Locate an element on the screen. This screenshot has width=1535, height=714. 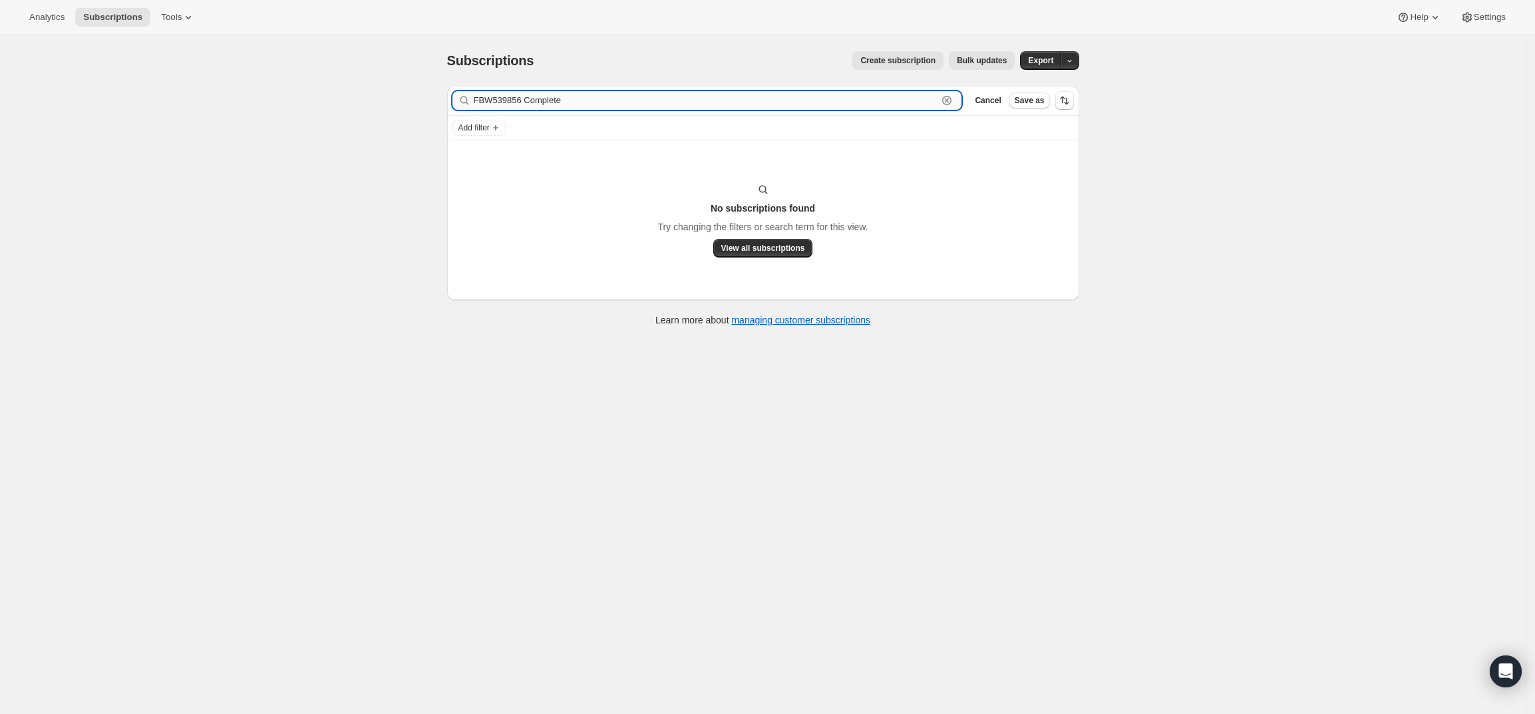
button: View all subscriptions is located at coordinates (763, 248).